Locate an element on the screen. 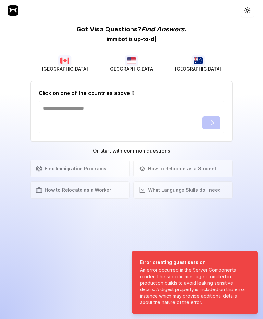 Image resolution: width=263 pixels, height=319 pixels. h3: Or start with common questions is located at coordinates (131, 151).